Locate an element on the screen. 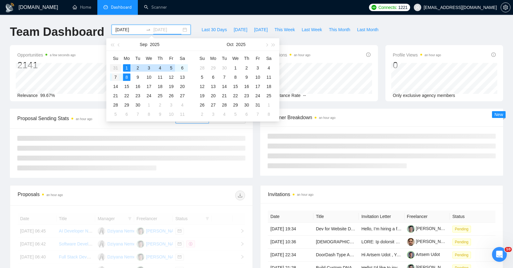  span: info-circle is located at coordinates (494, 55).